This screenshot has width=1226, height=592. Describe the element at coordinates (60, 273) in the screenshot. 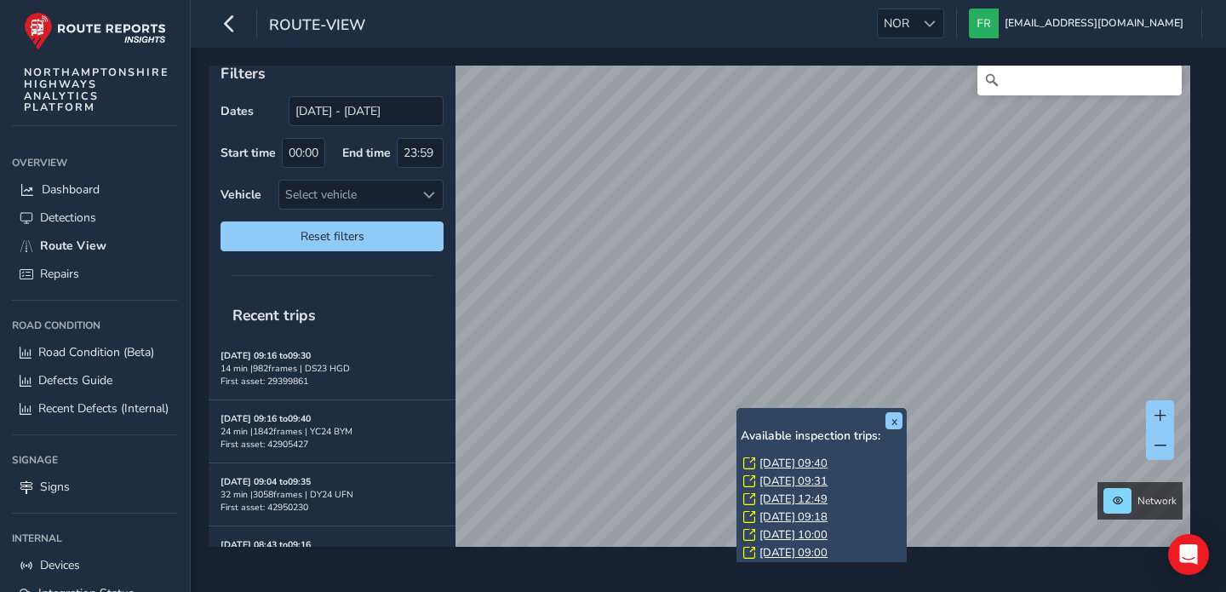

I see `span: Repairs` at that location.